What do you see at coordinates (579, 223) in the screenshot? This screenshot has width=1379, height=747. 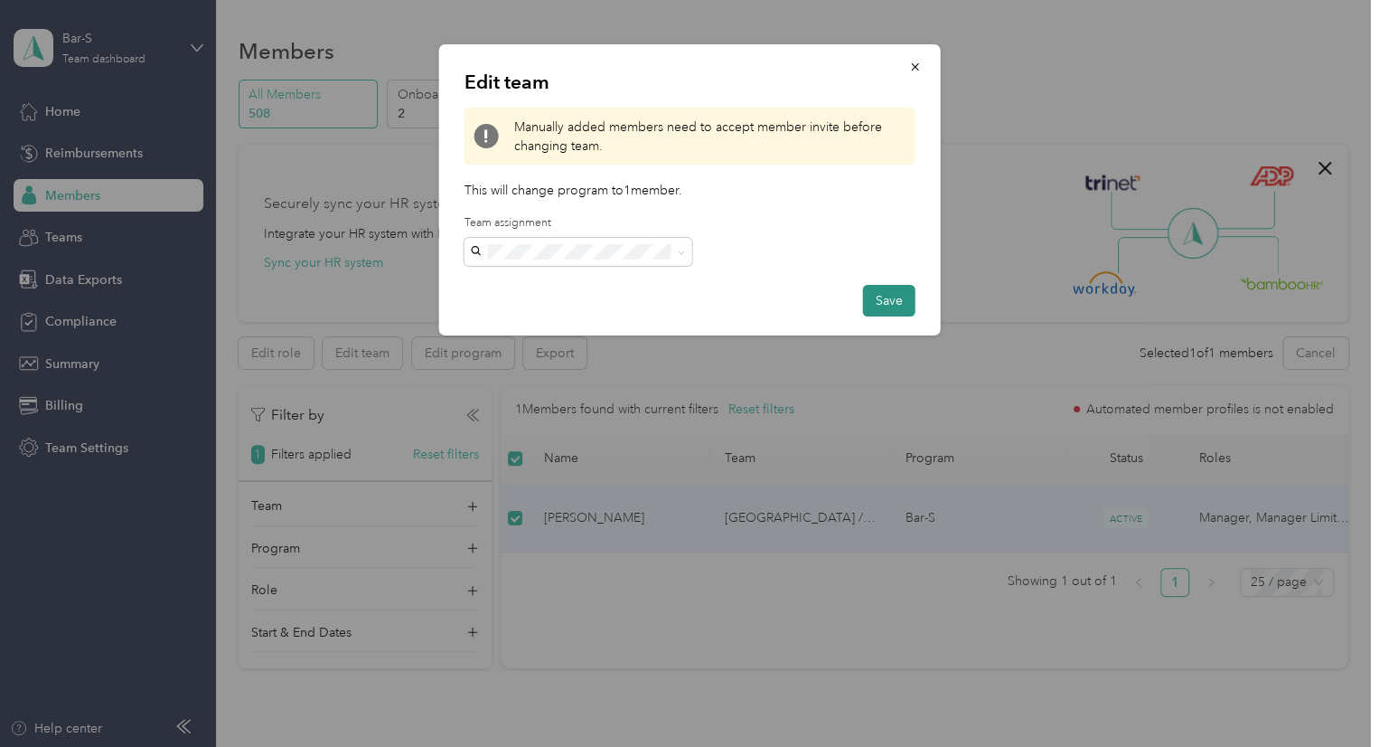 I see `label: Team assignment` at bounding box center [579, 223].